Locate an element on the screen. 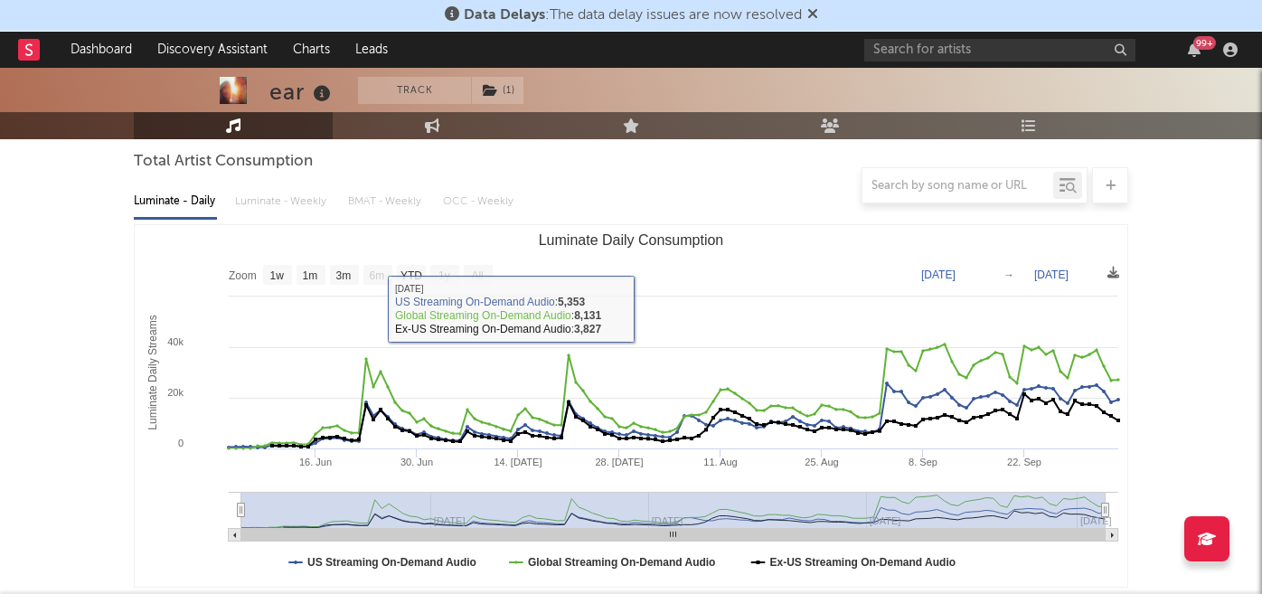 The height and width of the screenshot is (594, 1262). div: ear is located at coordinates (302, 91).